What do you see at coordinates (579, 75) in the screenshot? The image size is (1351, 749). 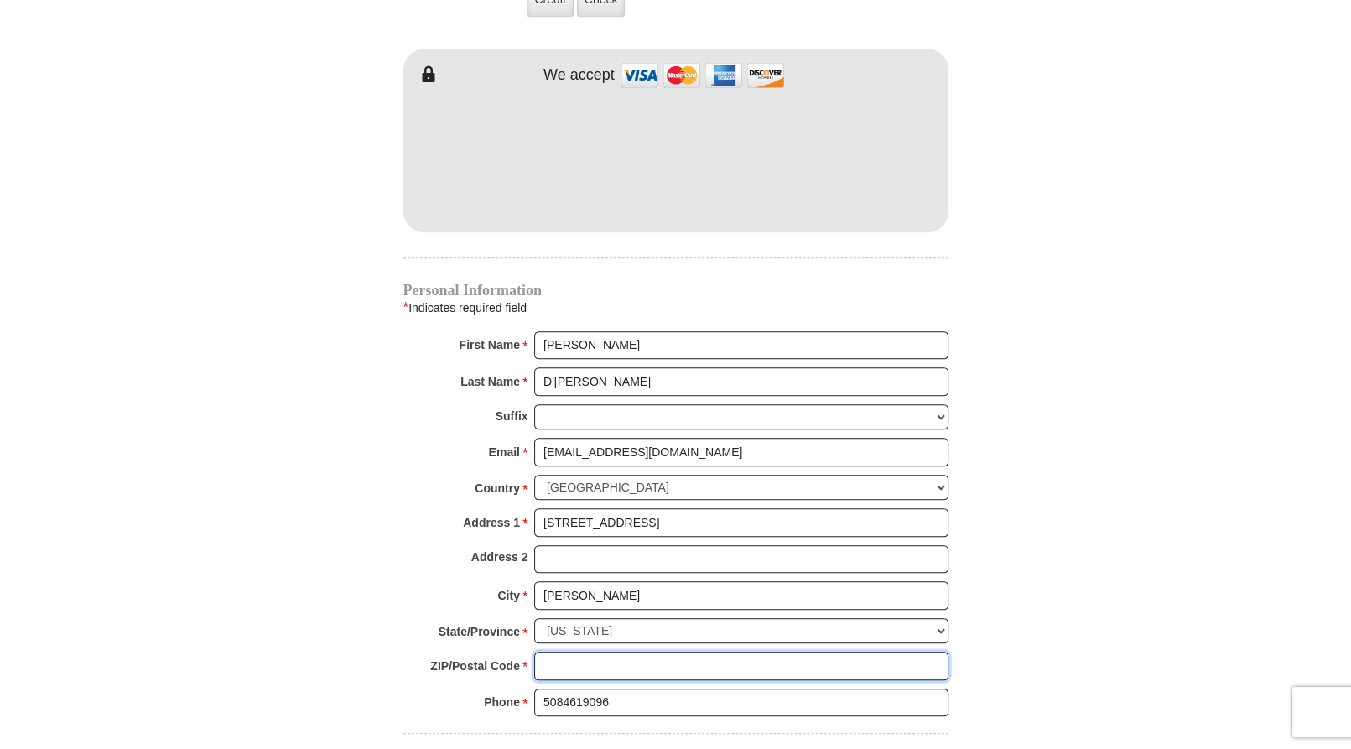 I see `h4: We accept` at bounding box center [579, 75].